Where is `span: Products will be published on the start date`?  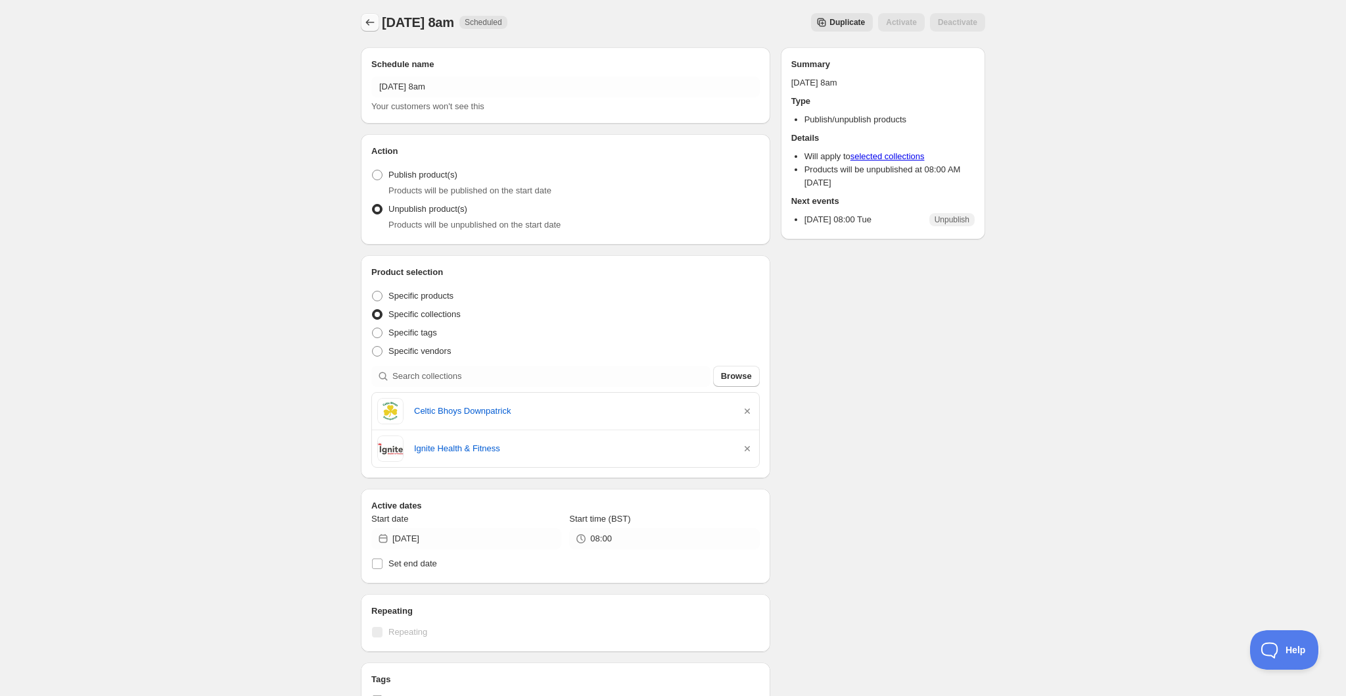
span: Products will be published on the start date is located at coordinates (470, 190).